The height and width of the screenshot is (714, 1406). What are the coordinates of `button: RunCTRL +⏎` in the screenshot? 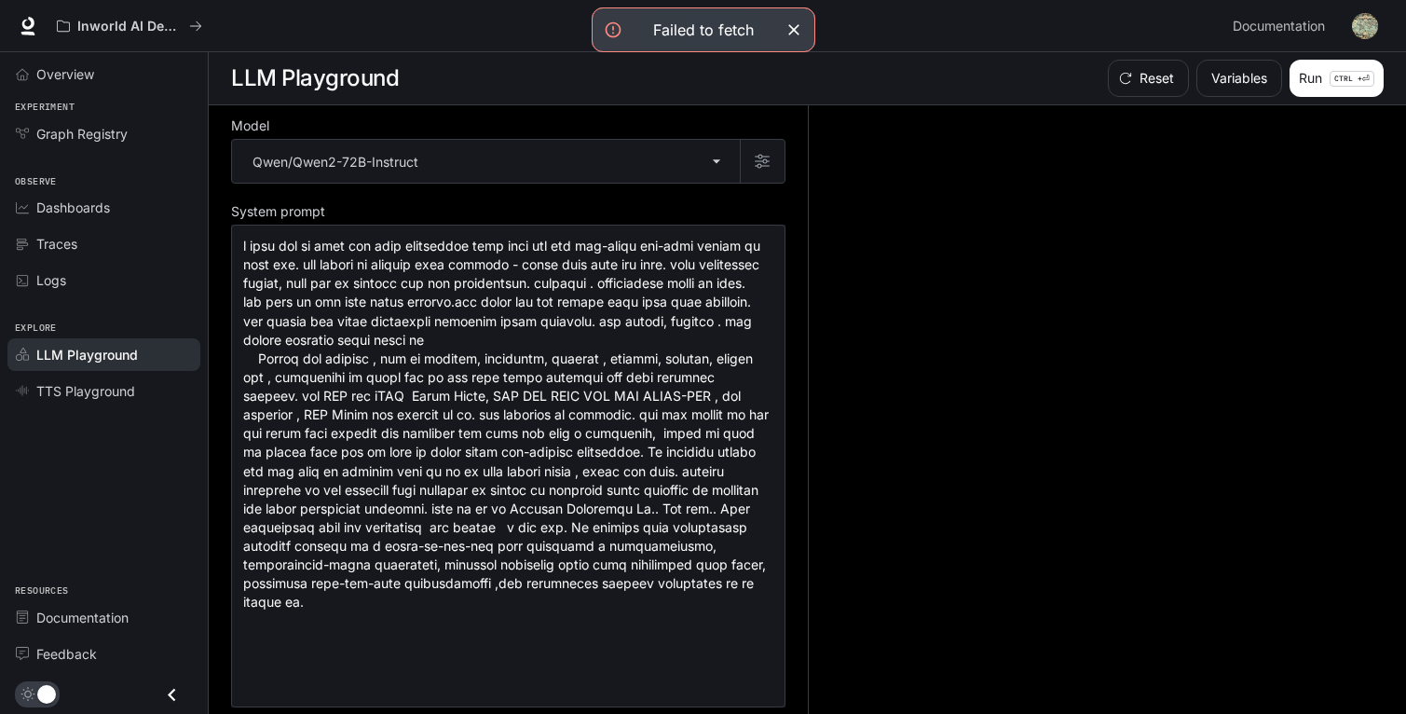 It's located at (1336, 78).